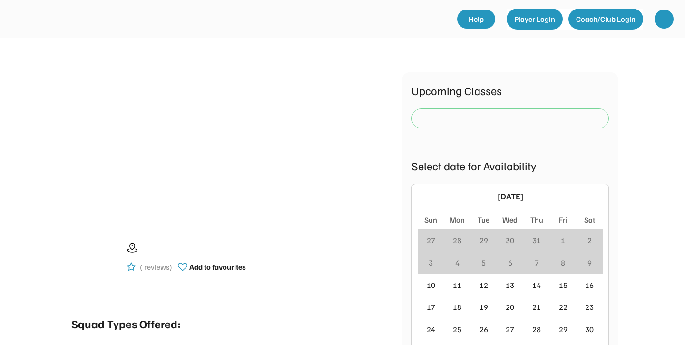  What do you see at coordinates (536, 240) in the screenshot?
I see `div: 31` at bounding box center [536, 240].